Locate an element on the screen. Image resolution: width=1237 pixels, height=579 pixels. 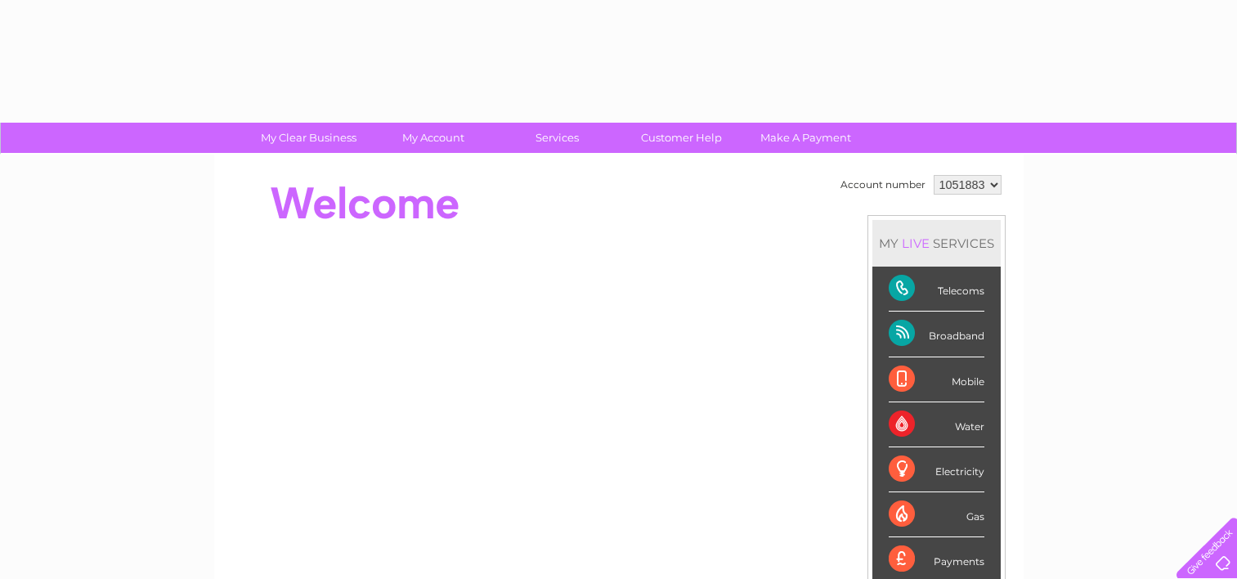
div: Electricity is located at coordinates (936, 469).